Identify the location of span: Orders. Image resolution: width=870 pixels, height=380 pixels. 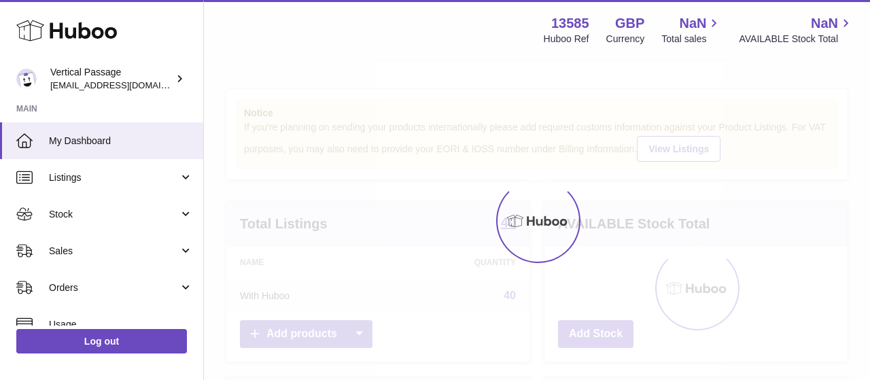
(114, 288).